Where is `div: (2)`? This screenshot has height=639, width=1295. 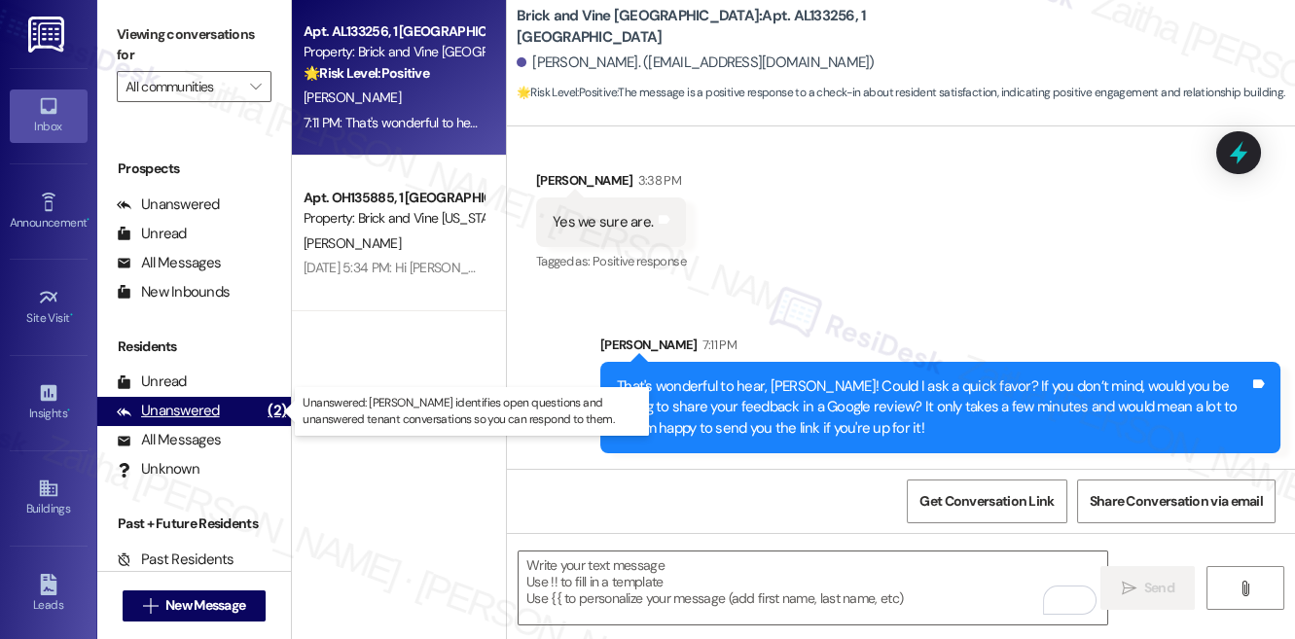 div: (2) is located at coordinates (276, 411).